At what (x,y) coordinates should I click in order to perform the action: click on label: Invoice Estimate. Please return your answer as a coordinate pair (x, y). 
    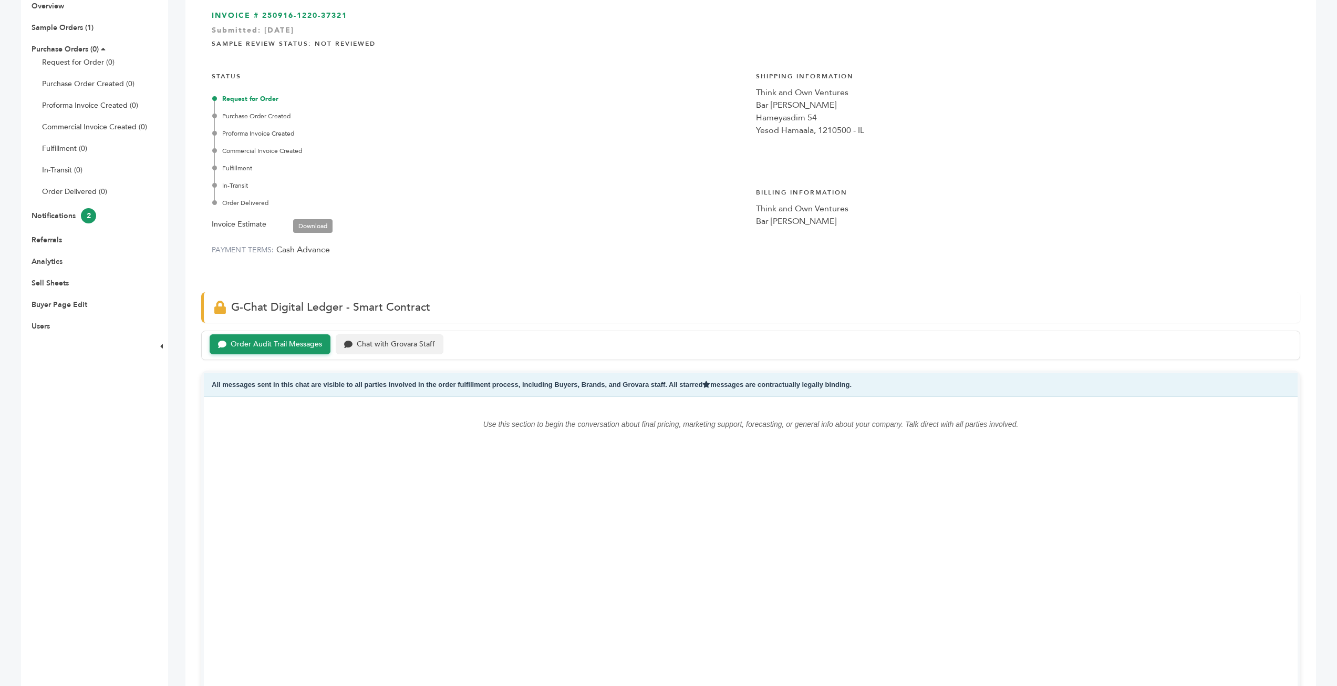
    Looking at the image, I should click on (239, 224).